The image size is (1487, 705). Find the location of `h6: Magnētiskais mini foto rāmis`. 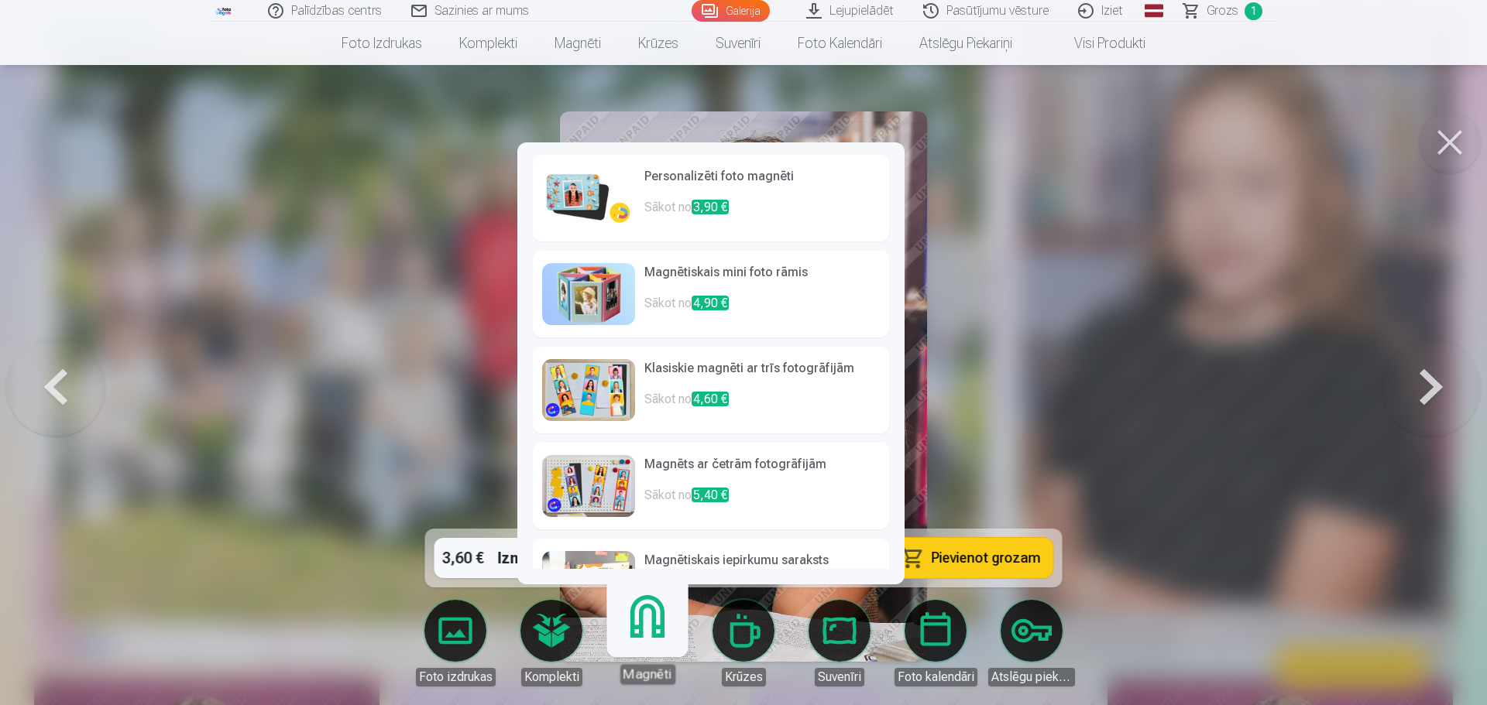

h6: Magnētiskais mini foto rāmis is located at coordinates (762, 279).